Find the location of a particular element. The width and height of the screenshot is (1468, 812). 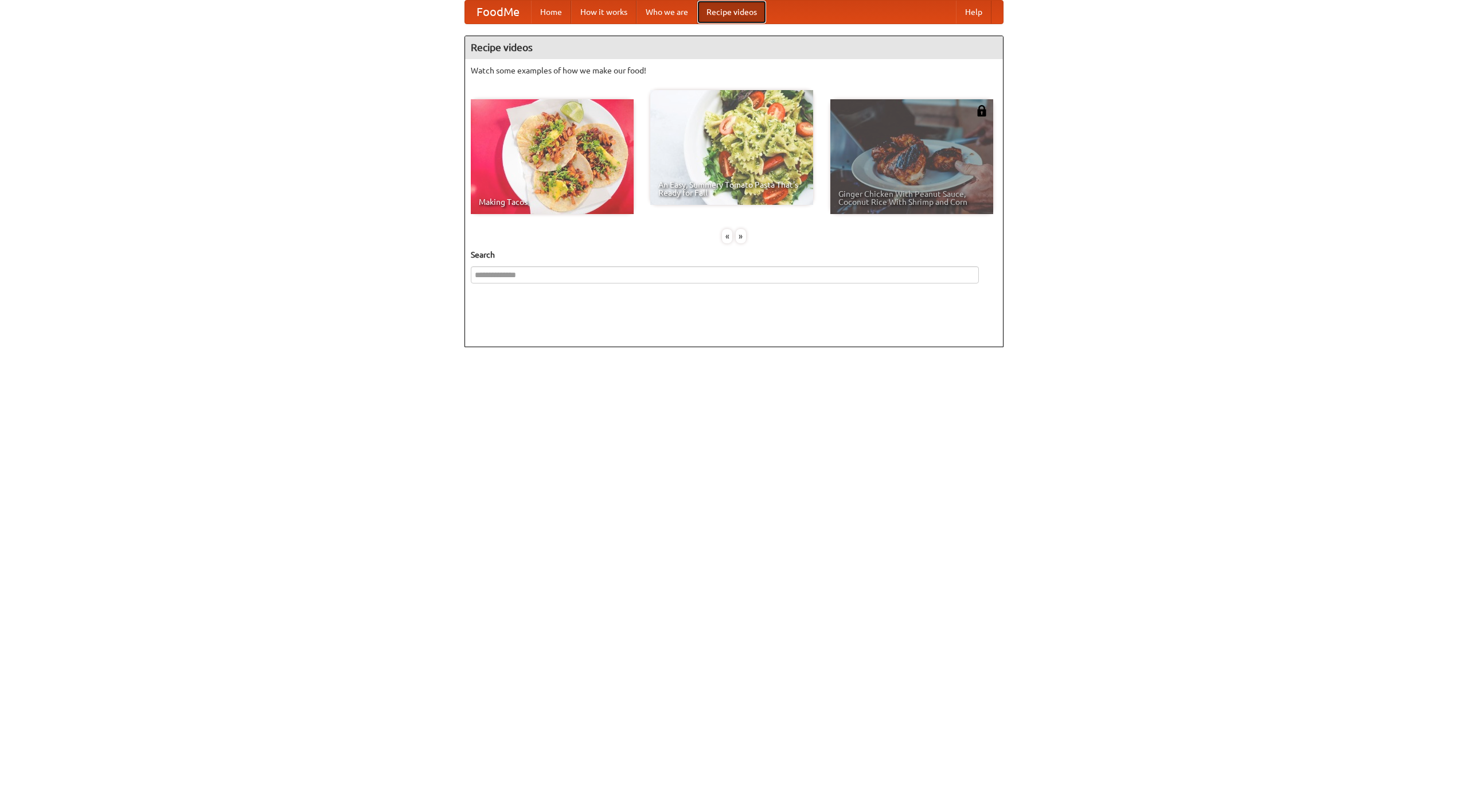

a: Who we are is located at coordinates (667, 12).